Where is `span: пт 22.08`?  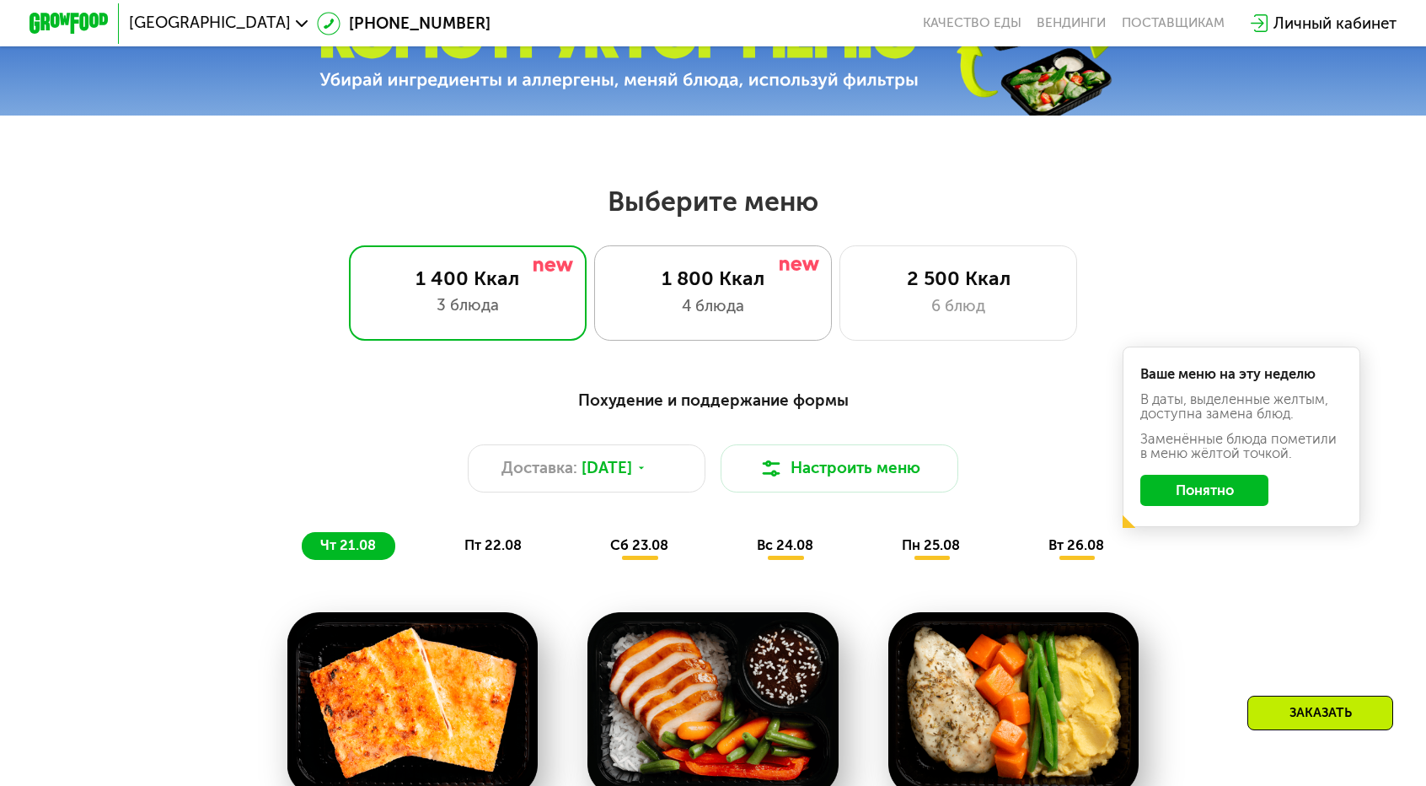 span: пт 22.08 is located at coordinates (493, 545).